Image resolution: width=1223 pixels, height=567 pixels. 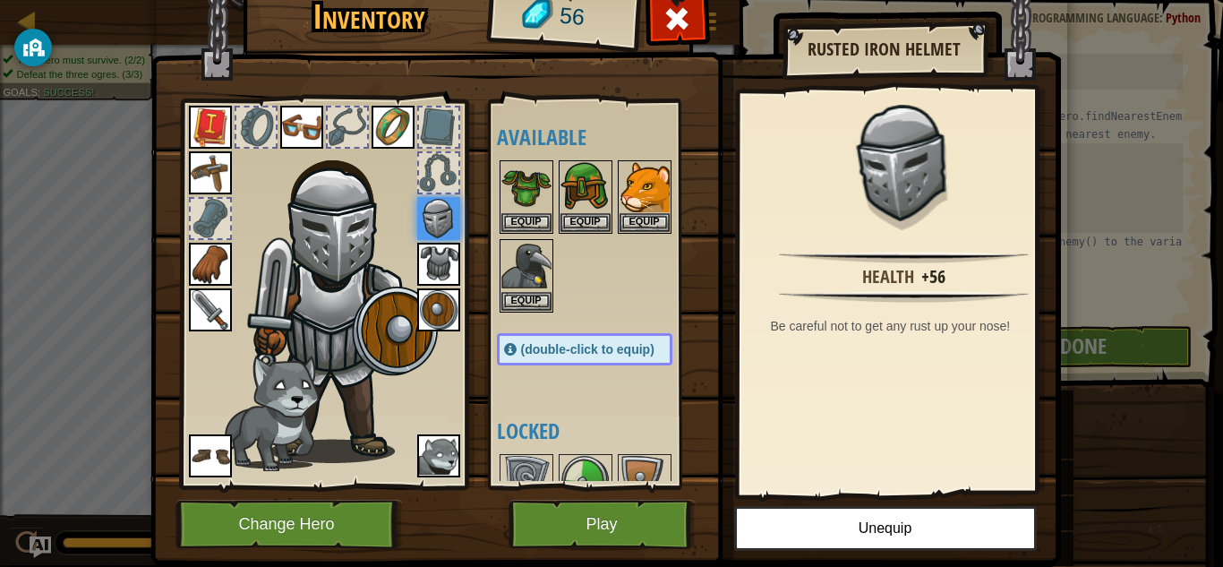 I want to click on h4: Available, so click(x=603, y=137).